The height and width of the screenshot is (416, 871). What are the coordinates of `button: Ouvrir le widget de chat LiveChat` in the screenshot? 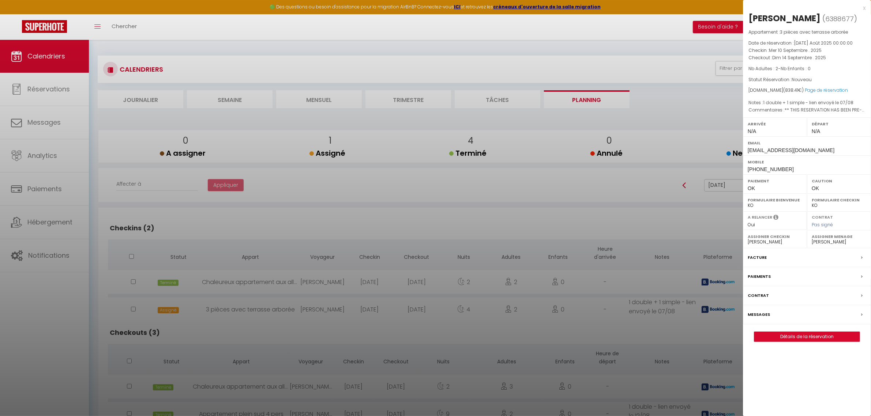 It's located at (17, 14).